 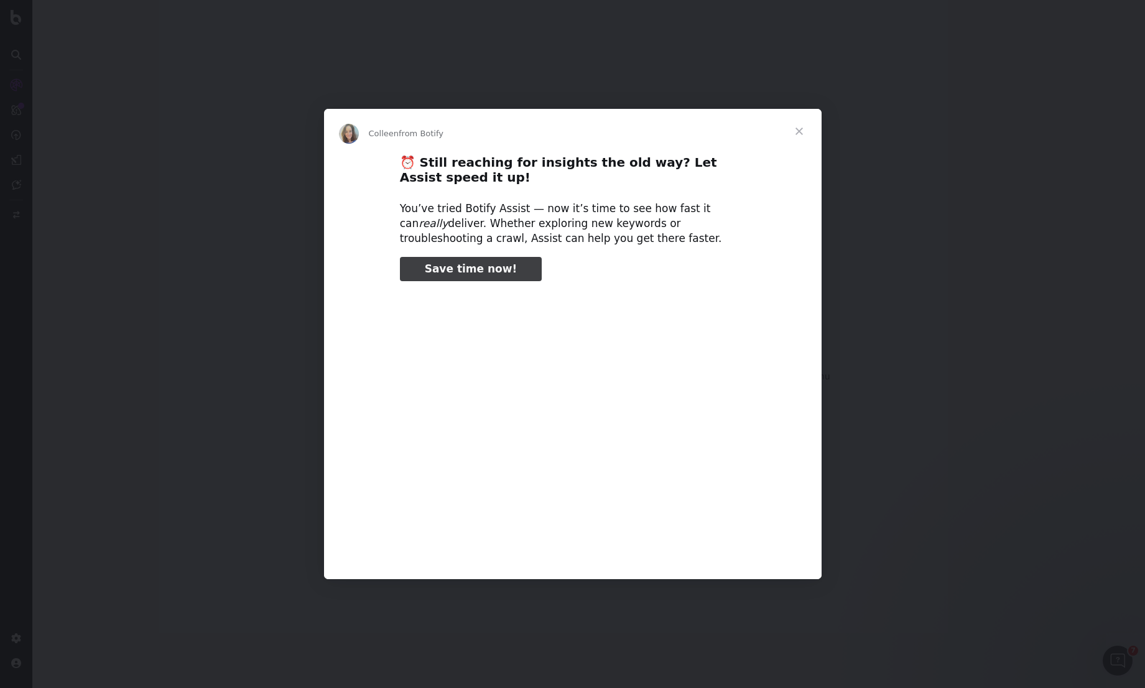 What do you see at coordinates (471, 269) in the screenshot?
I see `a: Save time now!` at bounding box center [471, 269].